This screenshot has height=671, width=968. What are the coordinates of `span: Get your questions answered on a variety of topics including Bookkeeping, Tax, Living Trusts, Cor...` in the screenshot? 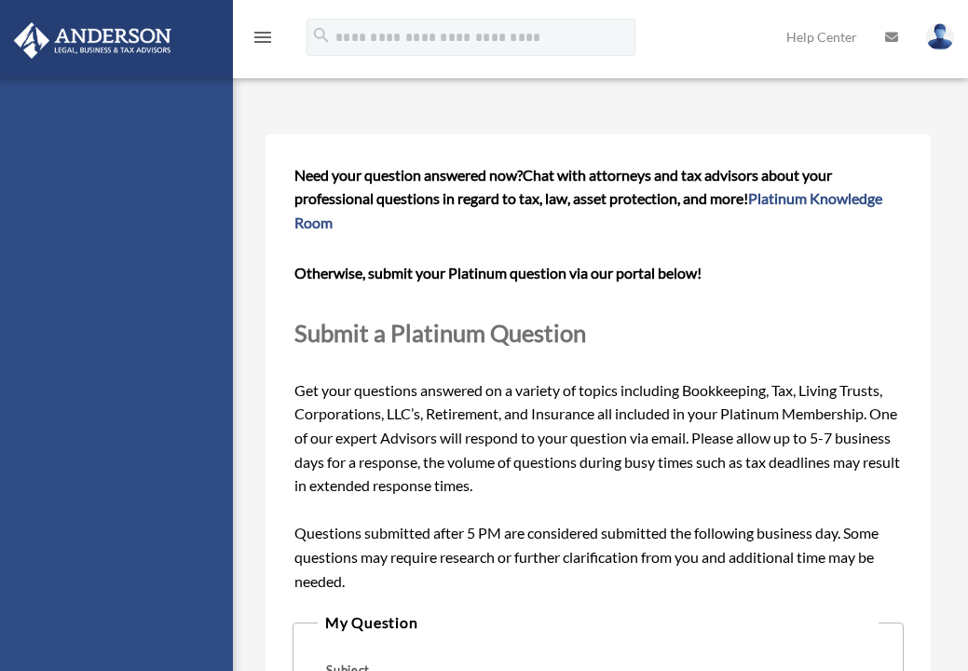 It's located at (598, 377).